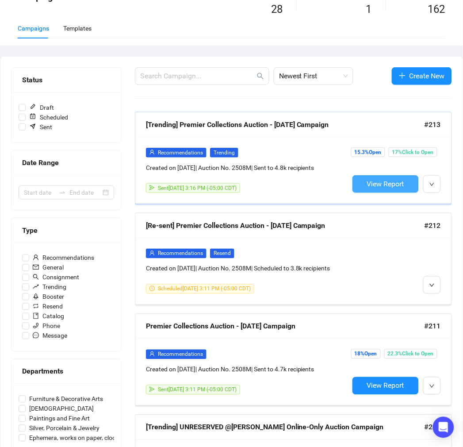 This screenshot has width=463, height=447. I want to click on span: General, so click(48, 268).